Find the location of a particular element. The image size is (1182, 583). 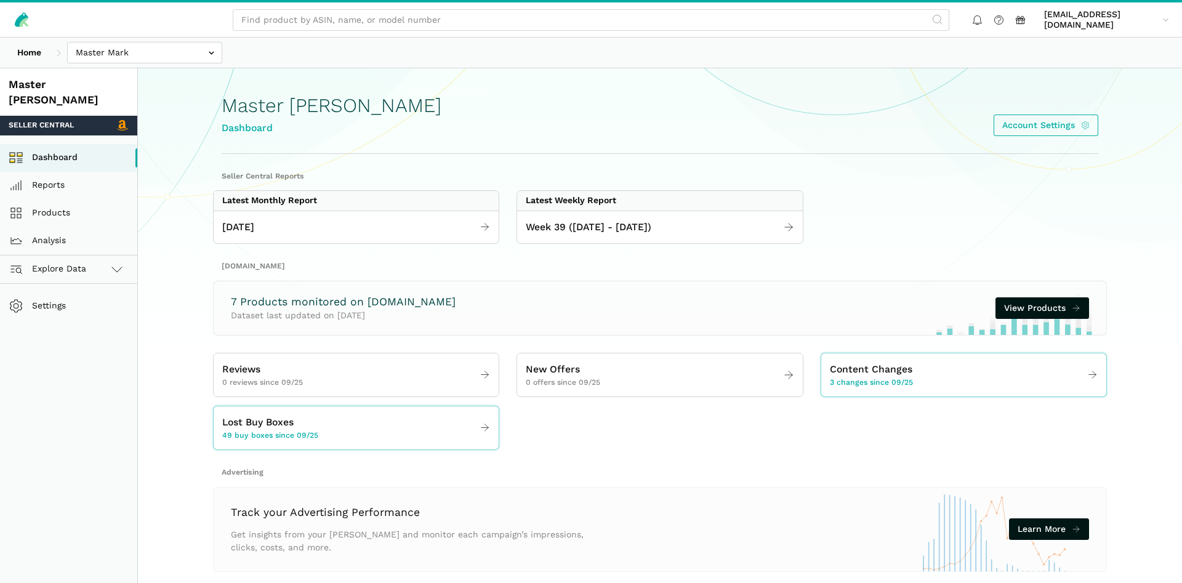

span: 3 changes since 09/25 is located at coordinates (871, 383).